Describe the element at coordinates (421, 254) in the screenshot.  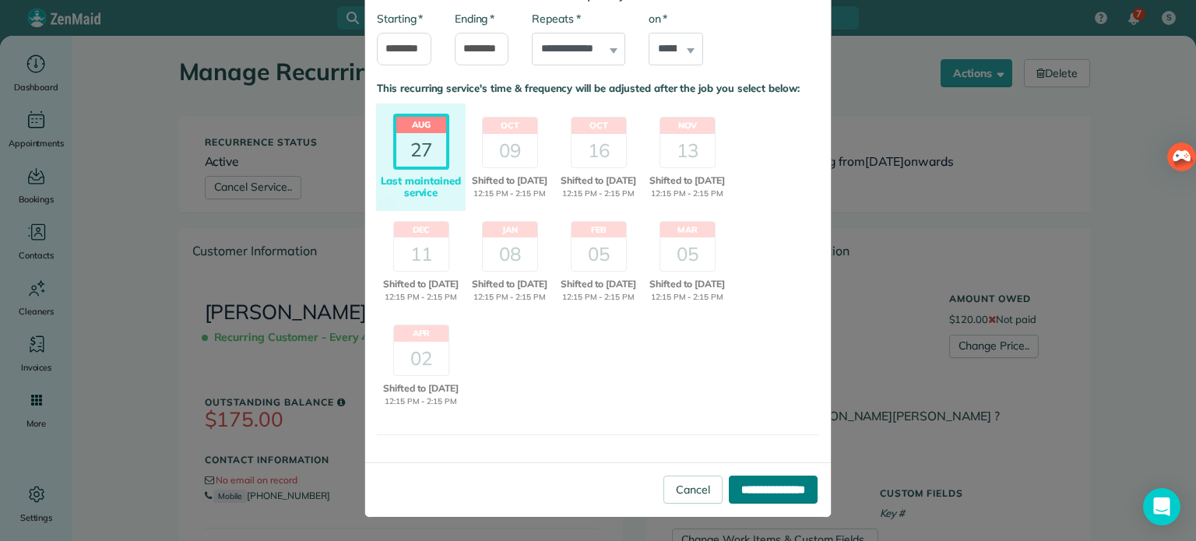
I see `div: 11` at that location.